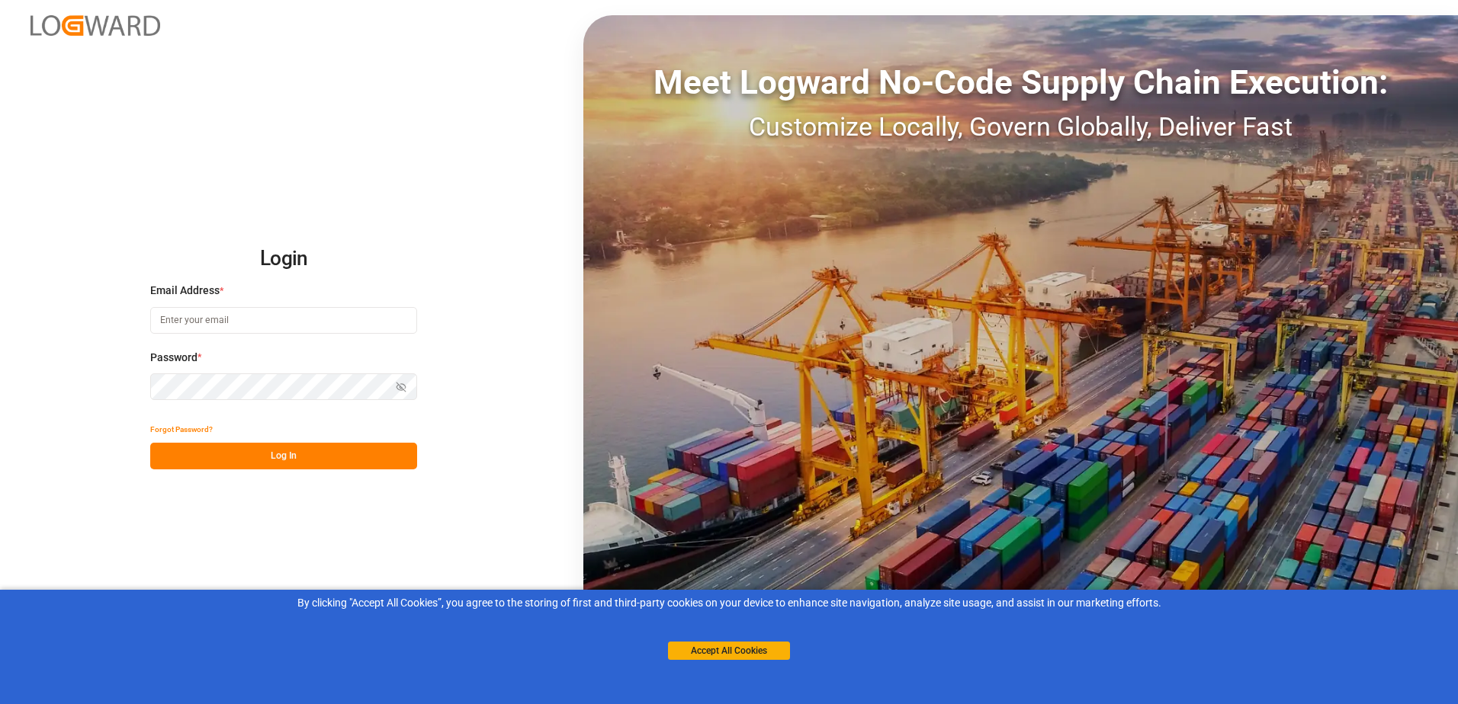  I want to click on img: Logward_new_orange.png, so click(95, 25).